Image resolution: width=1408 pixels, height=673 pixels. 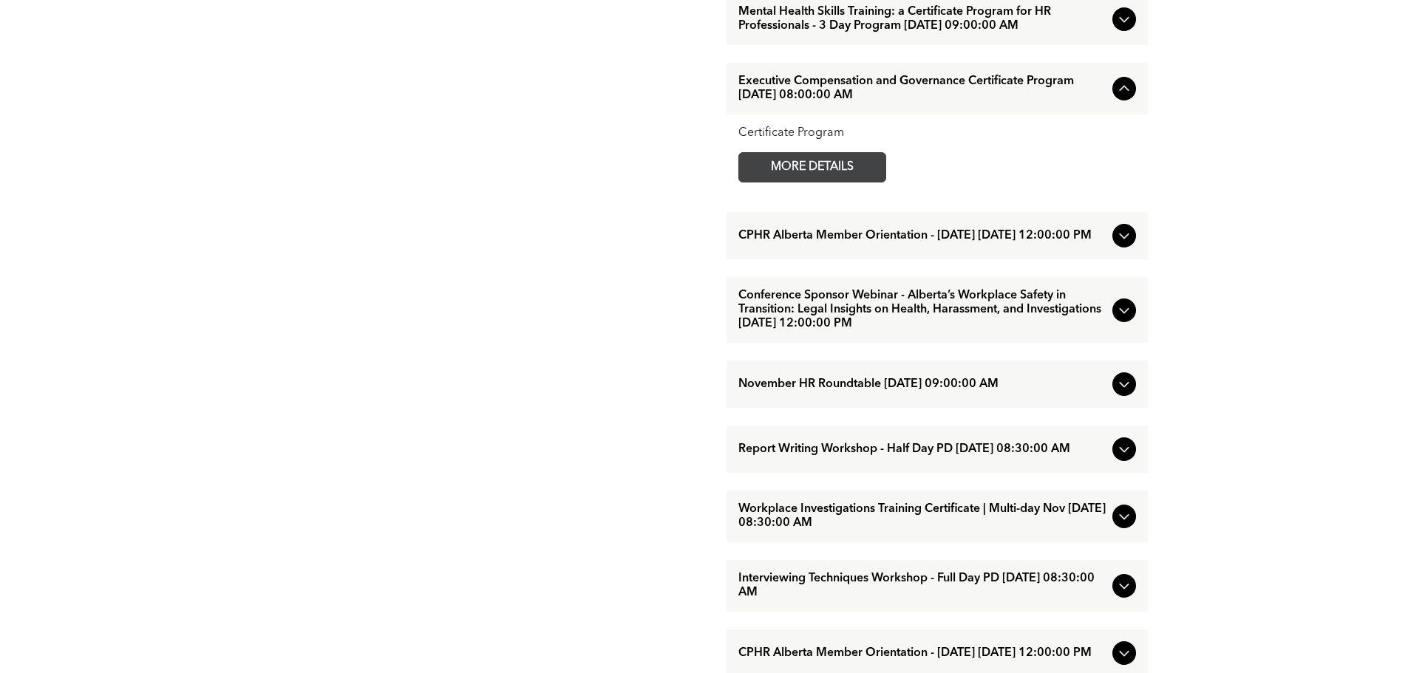 What do you see at coordinates (937, 133) in the screenshot?
I see `div: Certificate Program` at bounding box center [937, 133].